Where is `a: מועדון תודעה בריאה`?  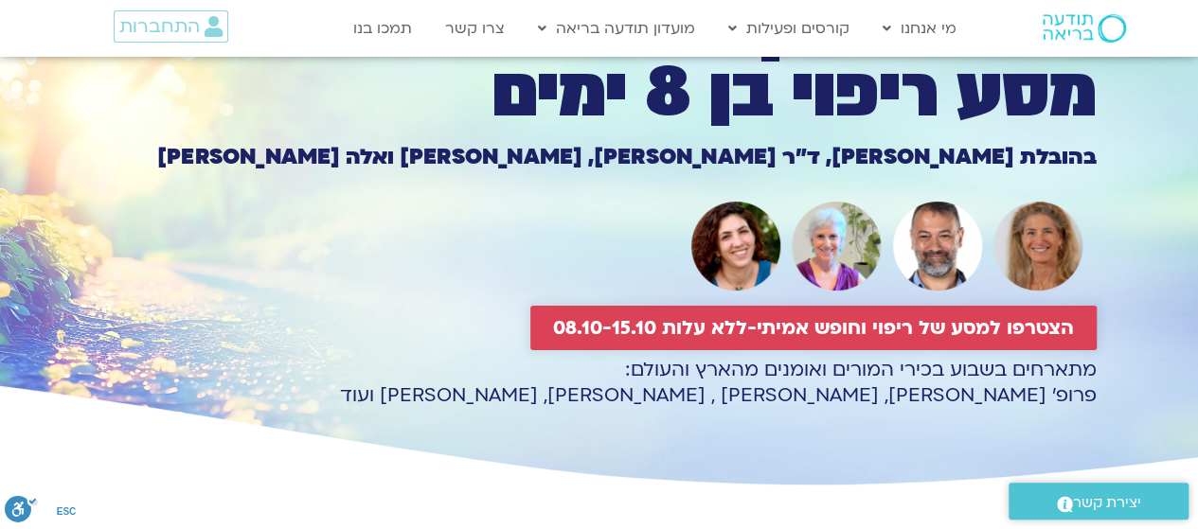
a: מועדון תודעה בריאה is located at coordinates (616, 28).